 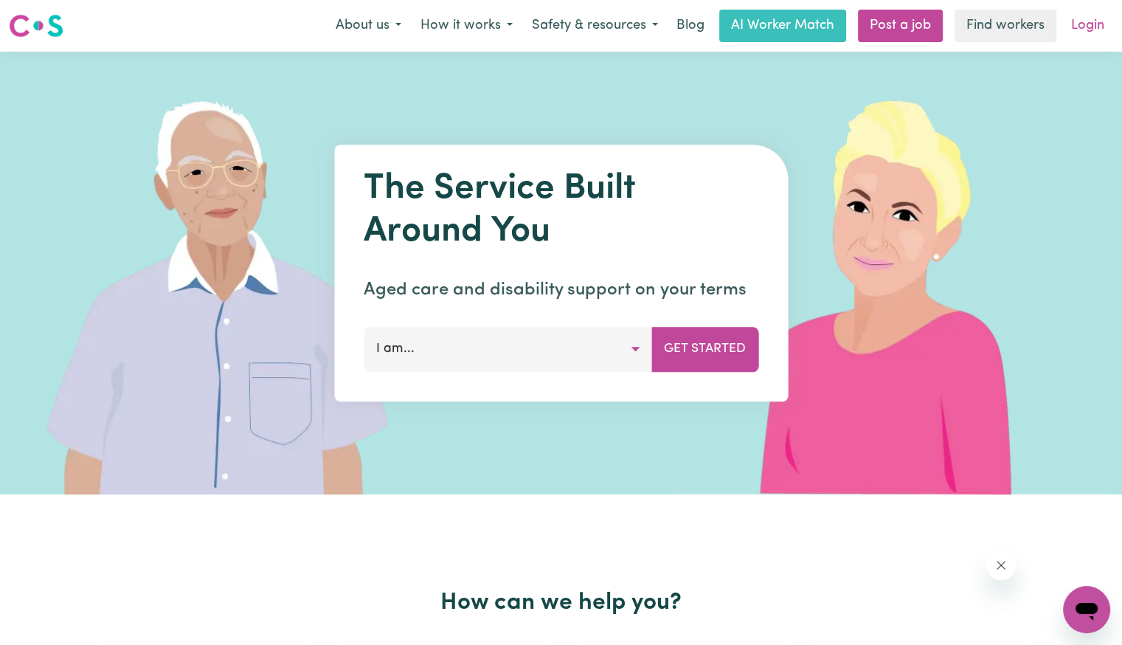 What do you see at coordinates (36, 26) in the screenshot?
I see `a: Careseekers logo` at bounding box center [36, 26].